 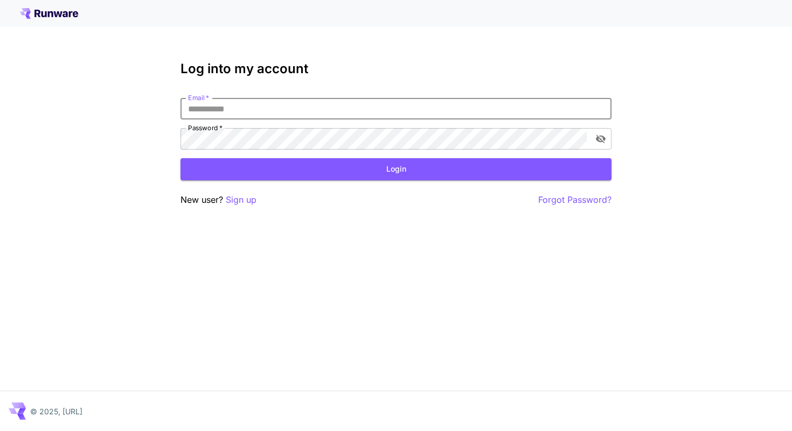 I want to click on p: Sign up, so click(x=241, y=200).